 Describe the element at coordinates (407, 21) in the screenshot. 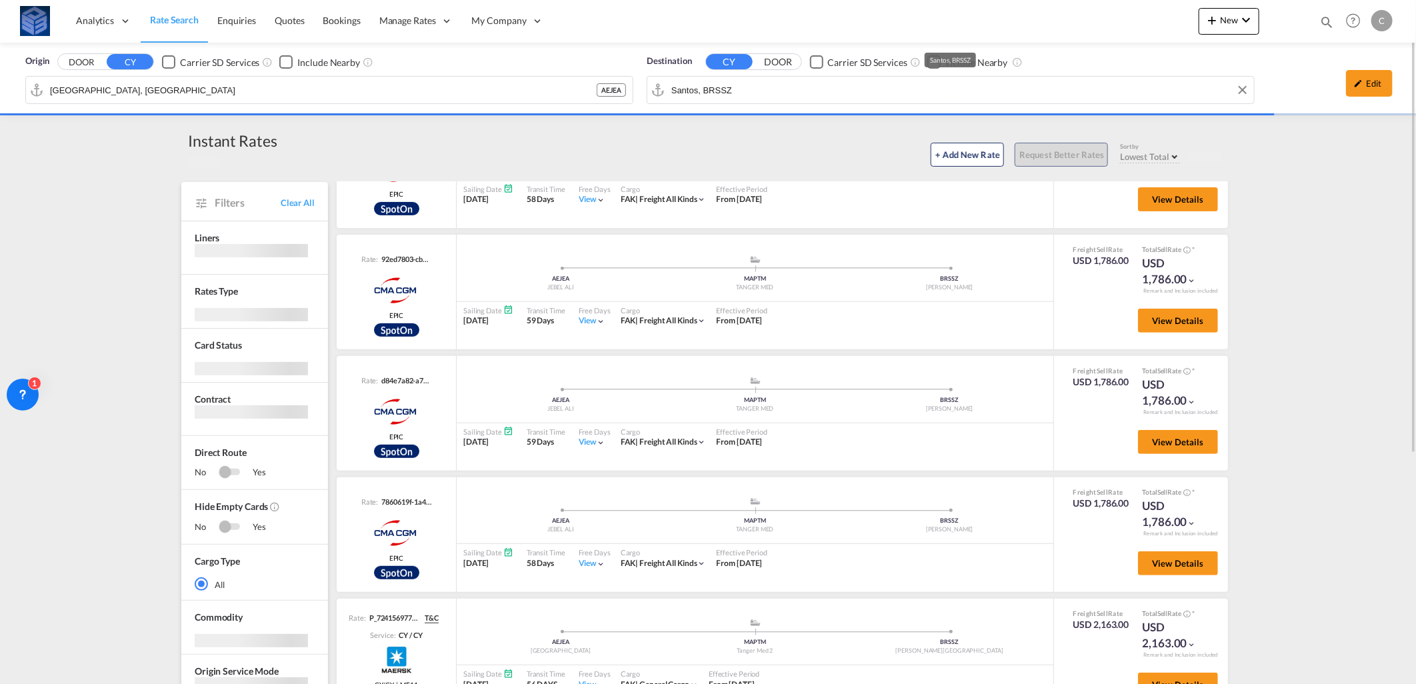

I see `span: Manage Rates` at that location.